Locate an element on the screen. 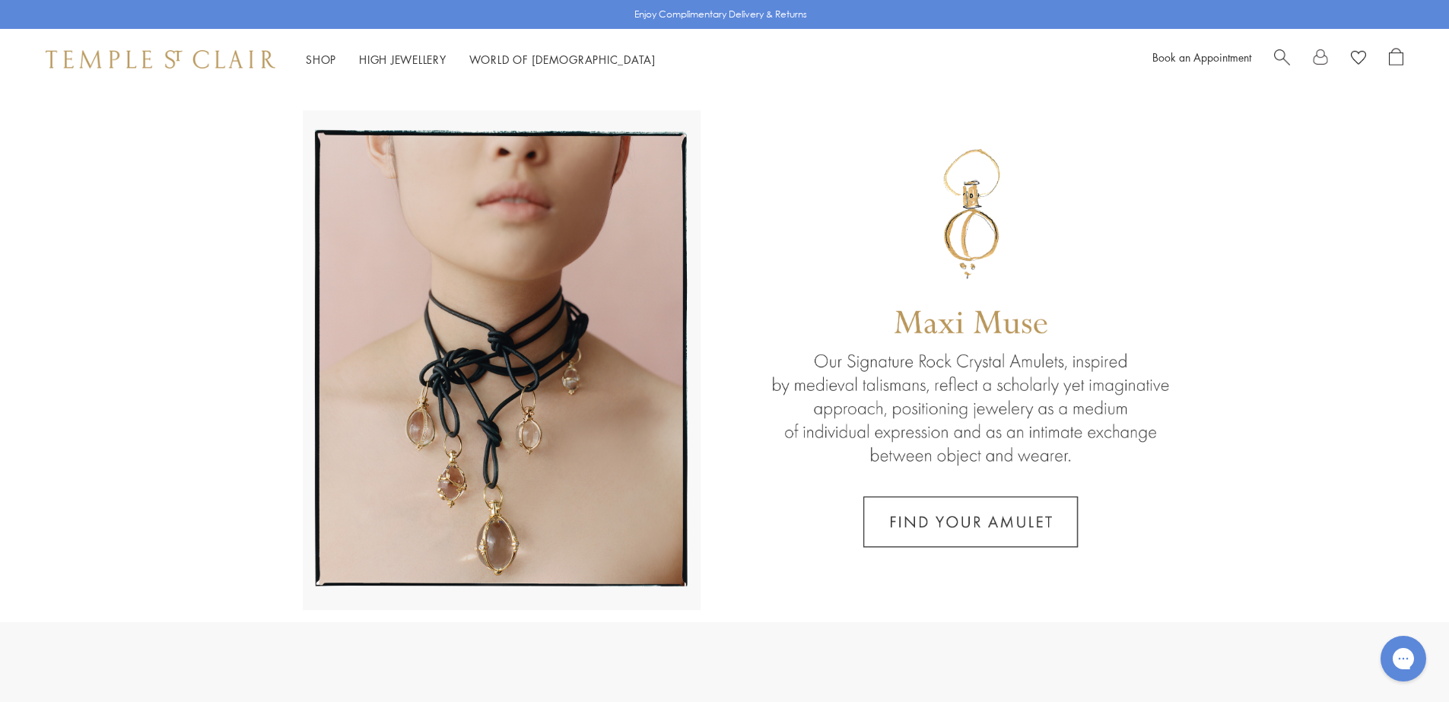 The width and height of the screenshot is (1449, 702). a: Open Shopping Bag is located at coordinates (1396, 59).